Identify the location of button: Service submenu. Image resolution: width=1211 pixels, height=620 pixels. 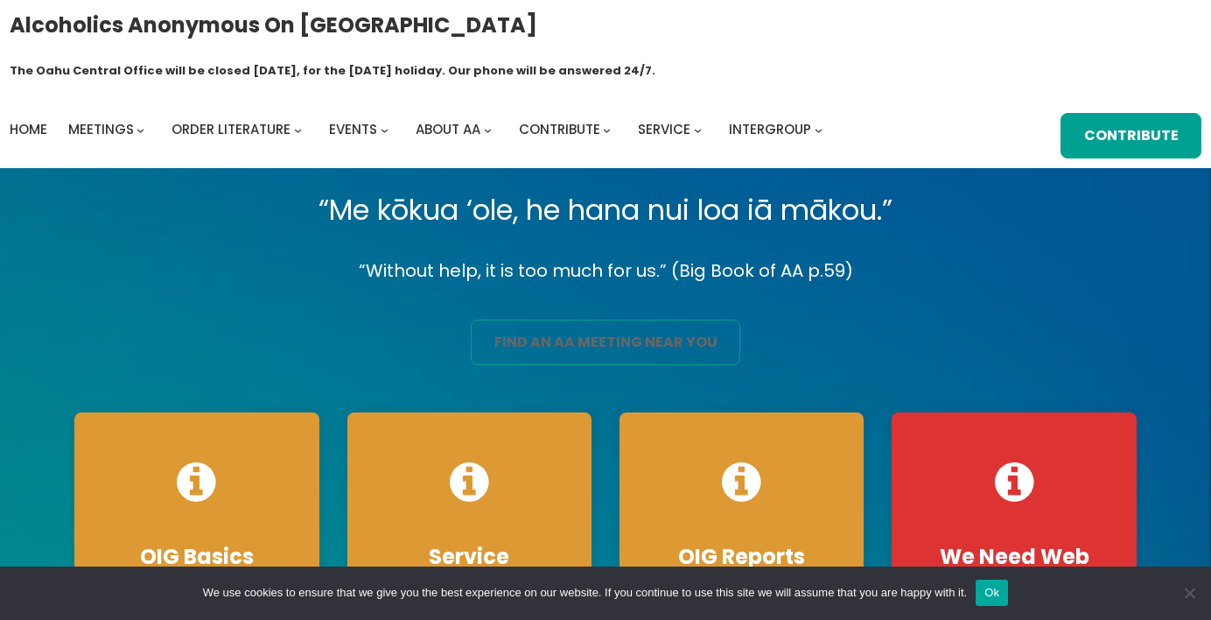
(697, 130).